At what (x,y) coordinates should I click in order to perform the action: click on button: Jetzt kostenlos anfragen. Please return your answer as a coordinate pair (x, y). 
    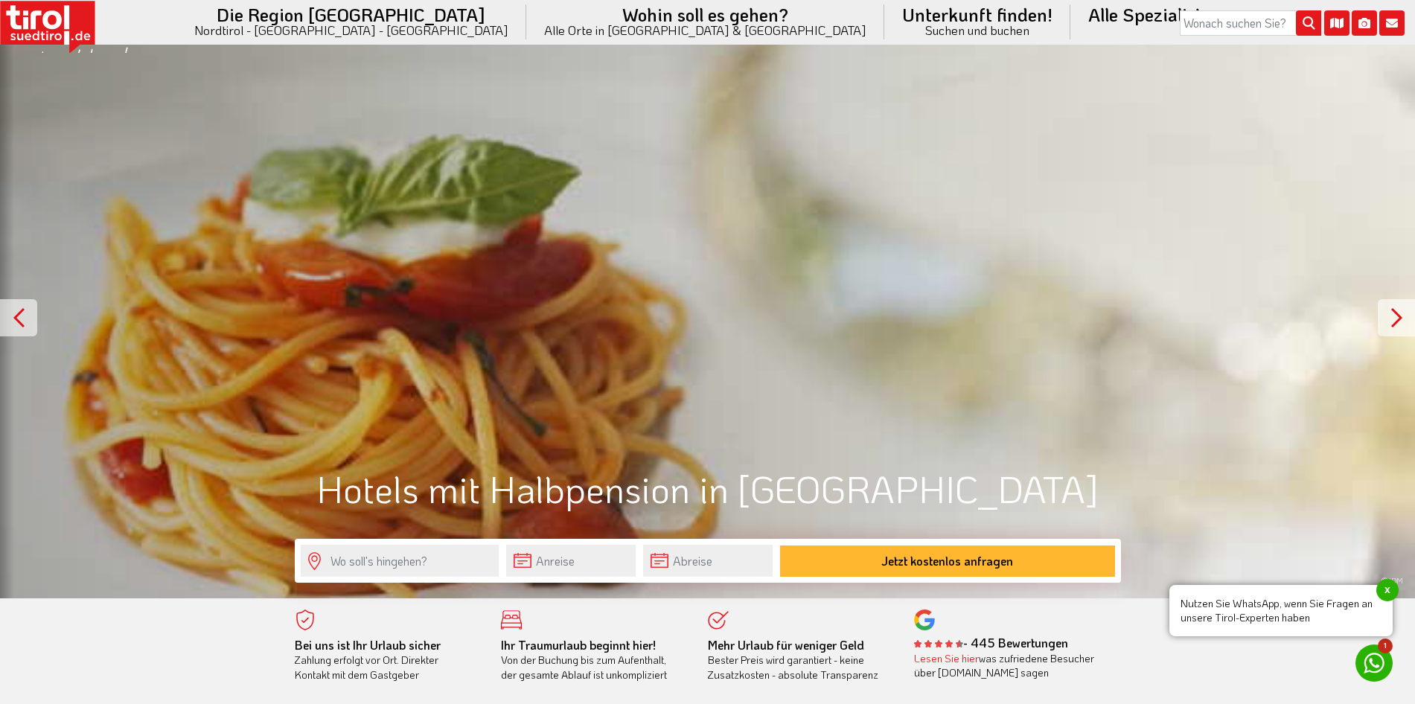
    Looking at the image, I should click on (948, 561).